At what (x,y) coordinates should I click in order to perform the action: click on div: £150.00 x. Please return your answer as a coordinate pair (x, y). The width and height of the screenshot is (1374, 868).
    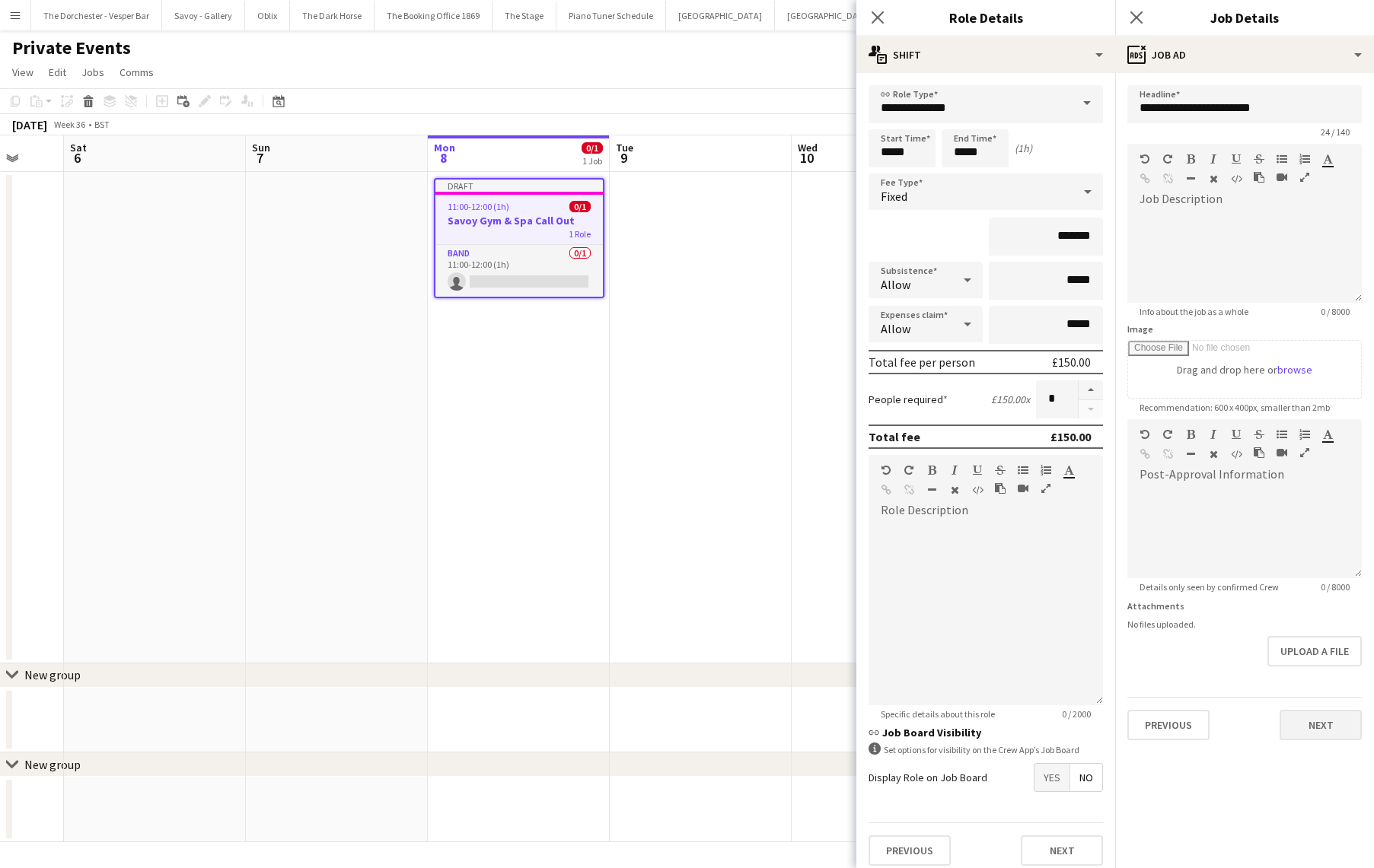
    Looking at the image, I should click on (1010, 400).